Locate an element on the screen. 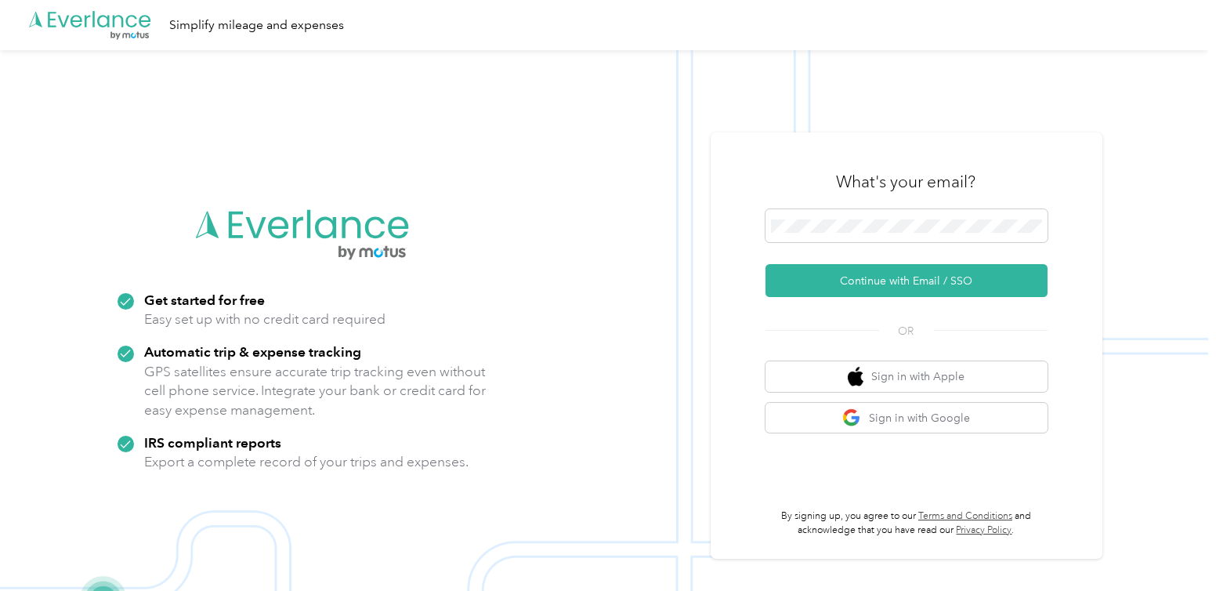  div: Simplify mileage and expenses is located at coordinates (256, 25).